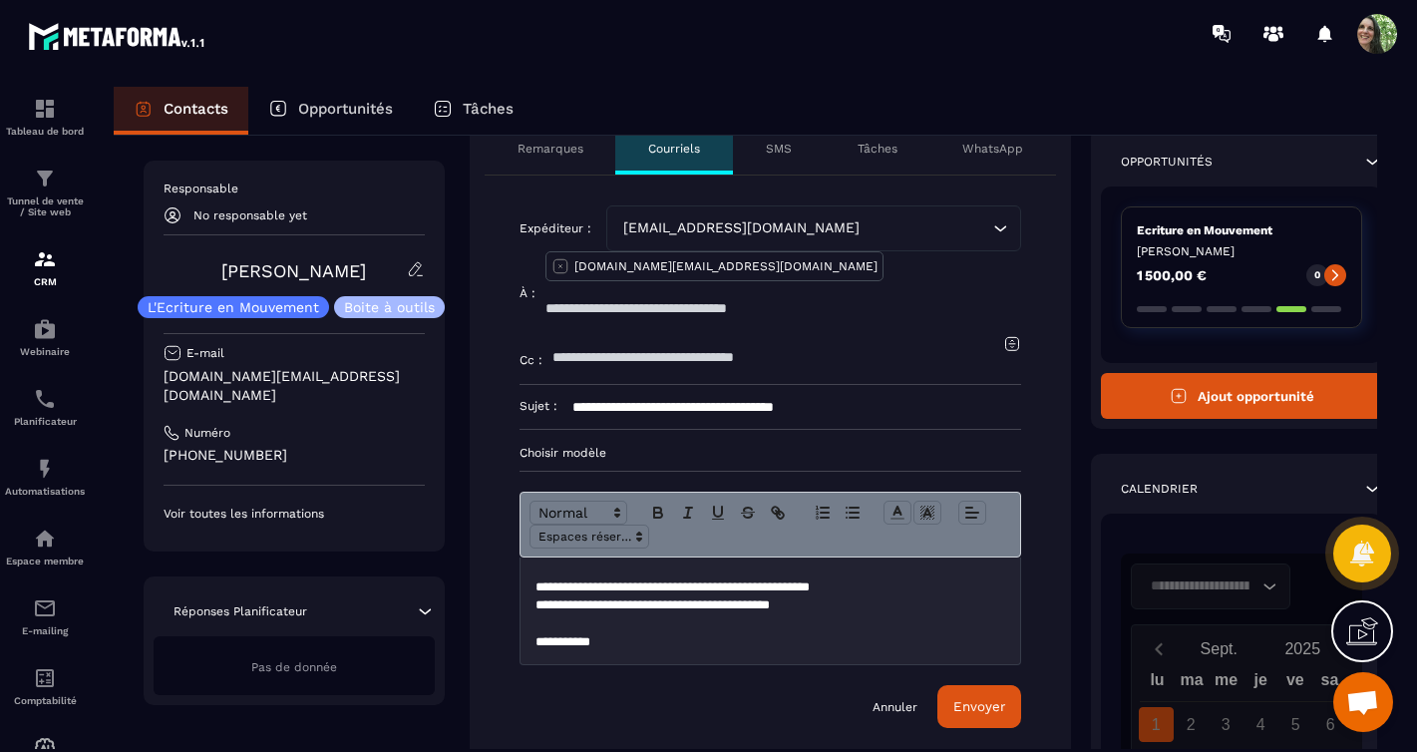 The height and width of the screenshot is (752, 1417). What do you see at coordinates (180, 111) in the screenshot?
I see `a: Contacts` at bounding box center [180, 111].